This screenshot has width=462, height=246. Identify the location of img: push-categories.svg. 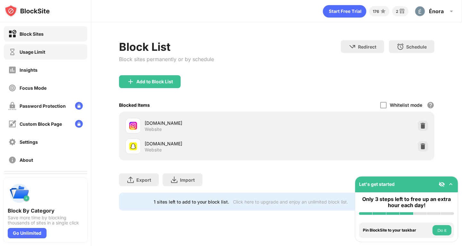
(19, 193).